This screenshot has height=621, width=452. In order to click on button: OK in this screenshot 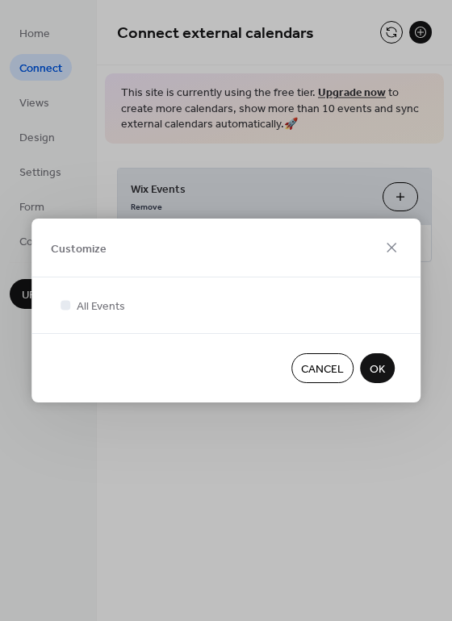, I will do `click(377, 368)`.